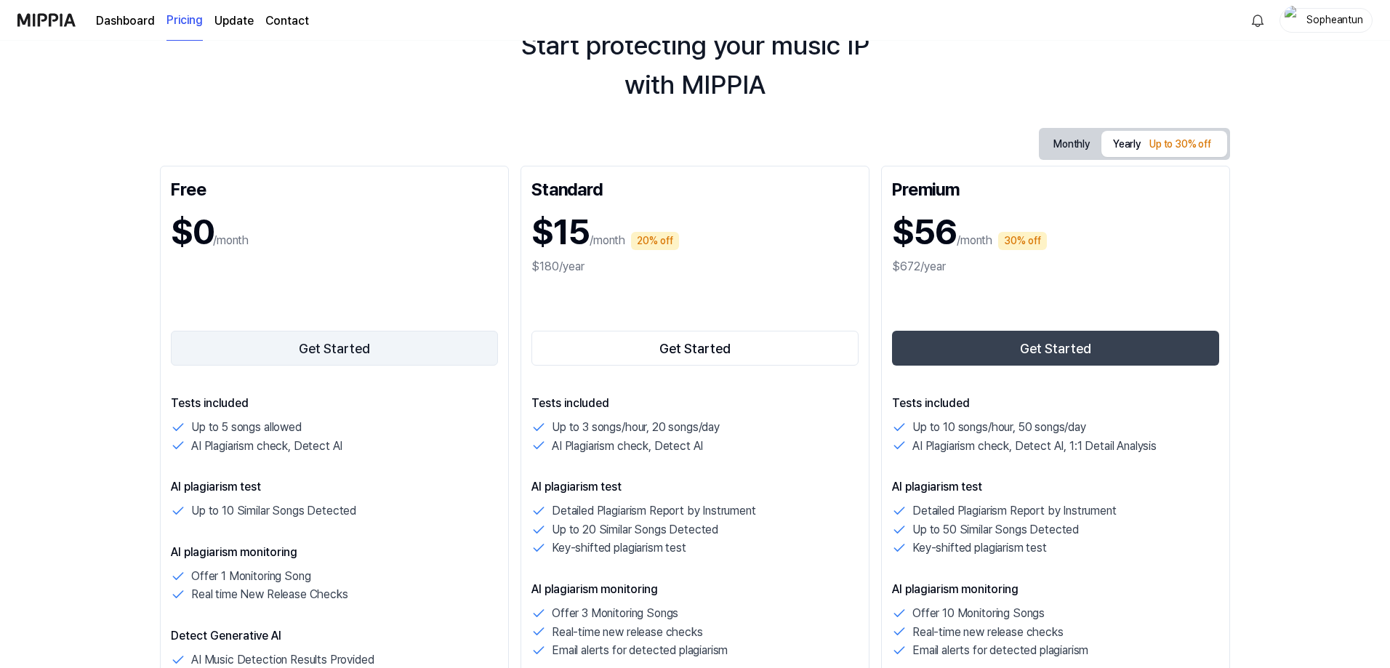  I want to click on a: Pricing, so click(185, 20).